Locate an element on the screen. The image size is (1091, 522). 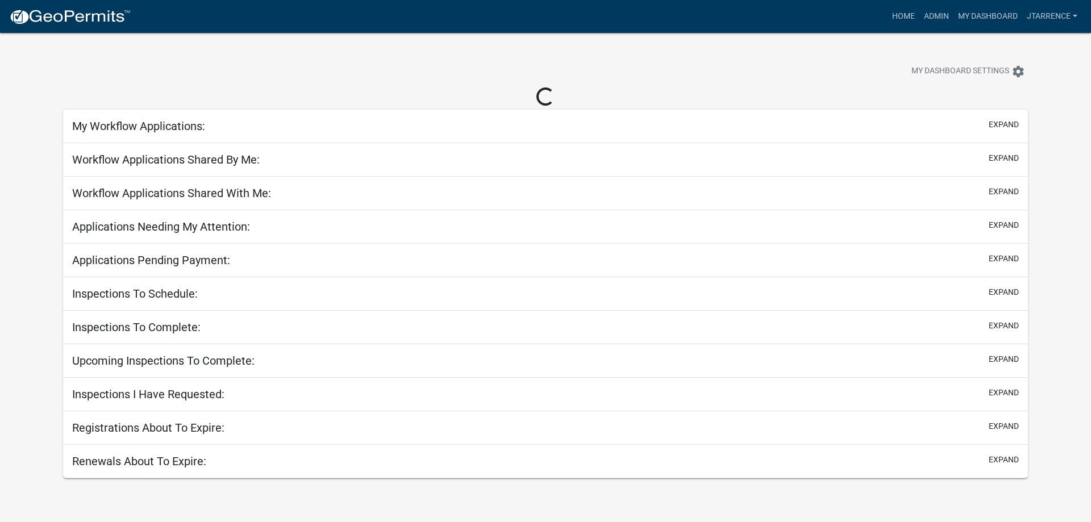
h5: My Workflow Applications: is located at coordinates (139, 126).